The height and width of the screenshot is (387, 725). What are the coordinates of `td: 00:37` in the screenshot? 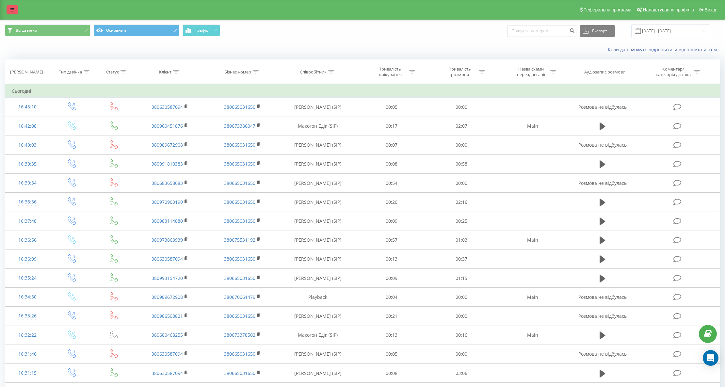 It's located at (462, 259).